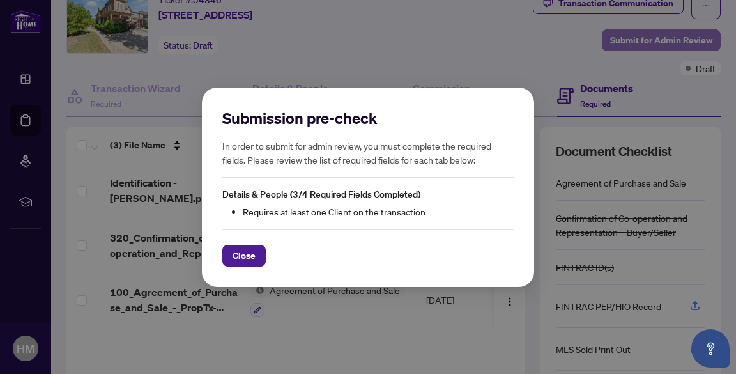  What do you see at coordinates (321, 194) in the screenshot?
I see `span: Details & People (3/4 Required Fields Completed)` at bounding box center [321, 194].